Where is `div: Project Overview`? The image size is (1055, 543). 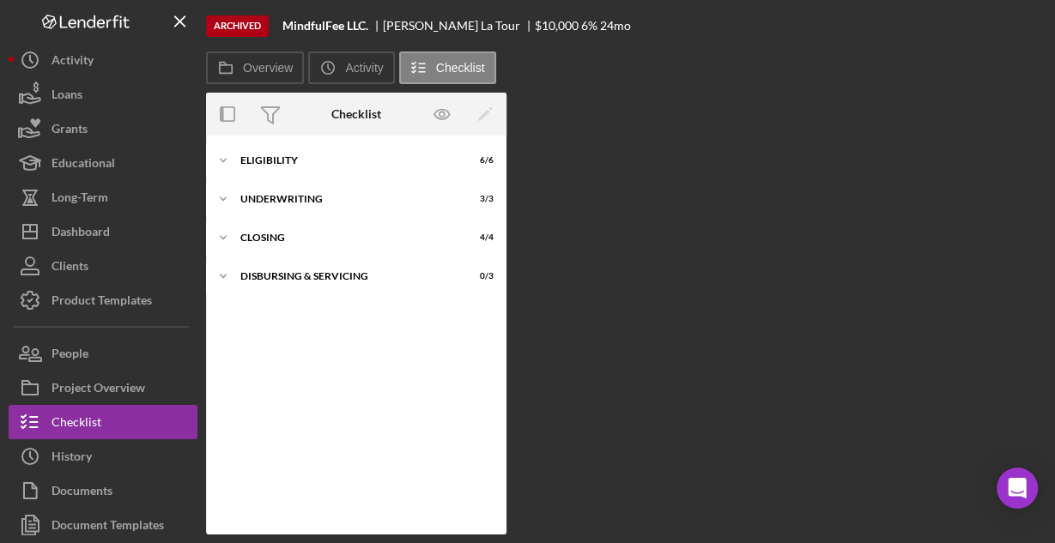
div: Project Overview is located at coordinates (98, 390).